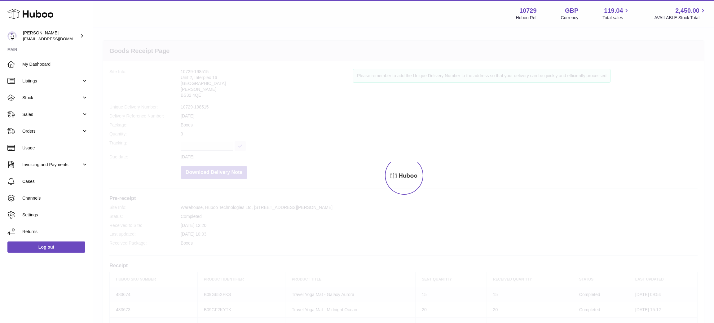  What do you see at coordinates (571, 11) in the screenshot?
I see `strong: GBP` at bounding box center [571, 11].